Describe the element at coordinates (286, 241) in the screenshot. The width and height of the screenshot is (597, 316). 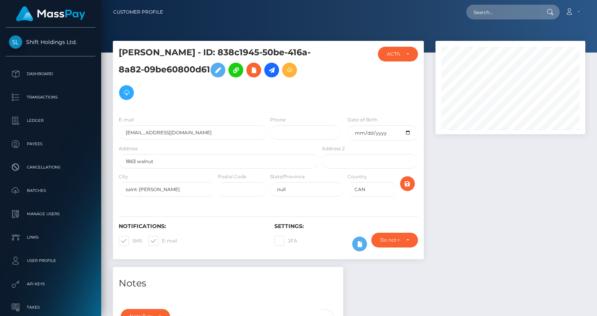
I see `label: 2FA` at that location.